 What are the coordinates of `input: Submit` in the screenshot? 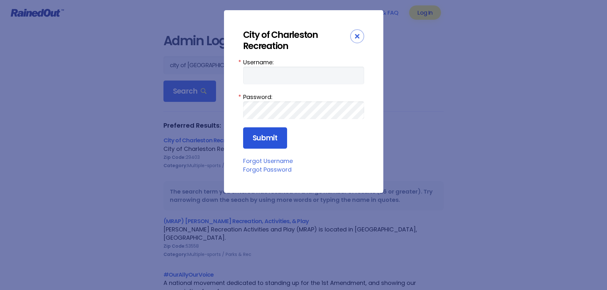 It's located at (265, 138).